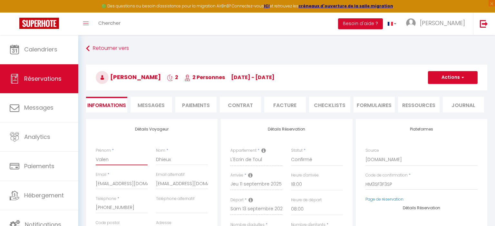  What do you see at coordinates (196, 105) in the screenshot?
I see `li: Paiements` at bounding box center [196, 105].